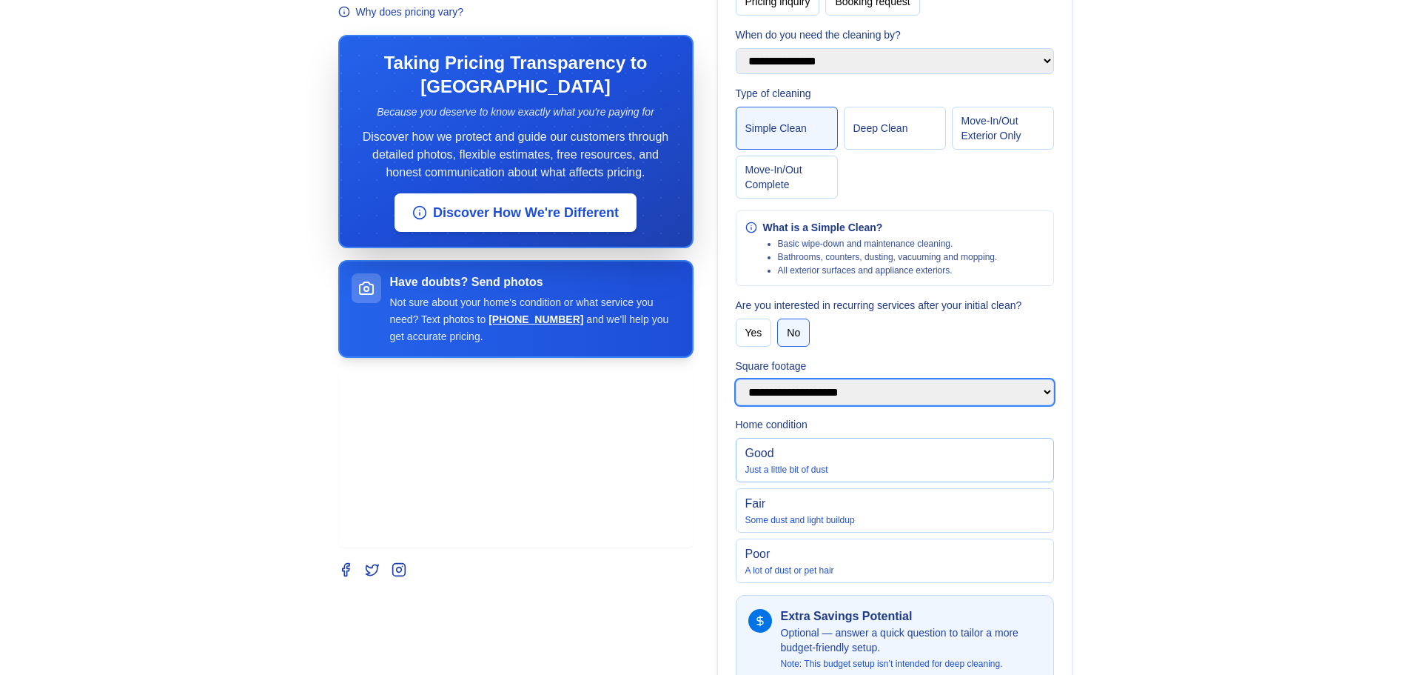  Describe the element at coordinates (516, 112) in the screenshot. I see `p: Because you deserve to know exactly what you're paying for` at that location.